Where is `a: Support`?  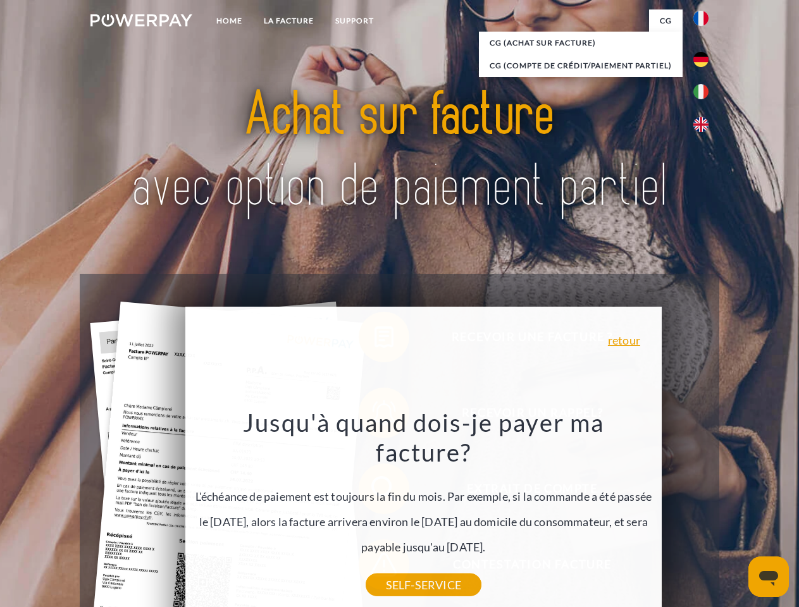 a: Support is located at coordinates (354, 21).